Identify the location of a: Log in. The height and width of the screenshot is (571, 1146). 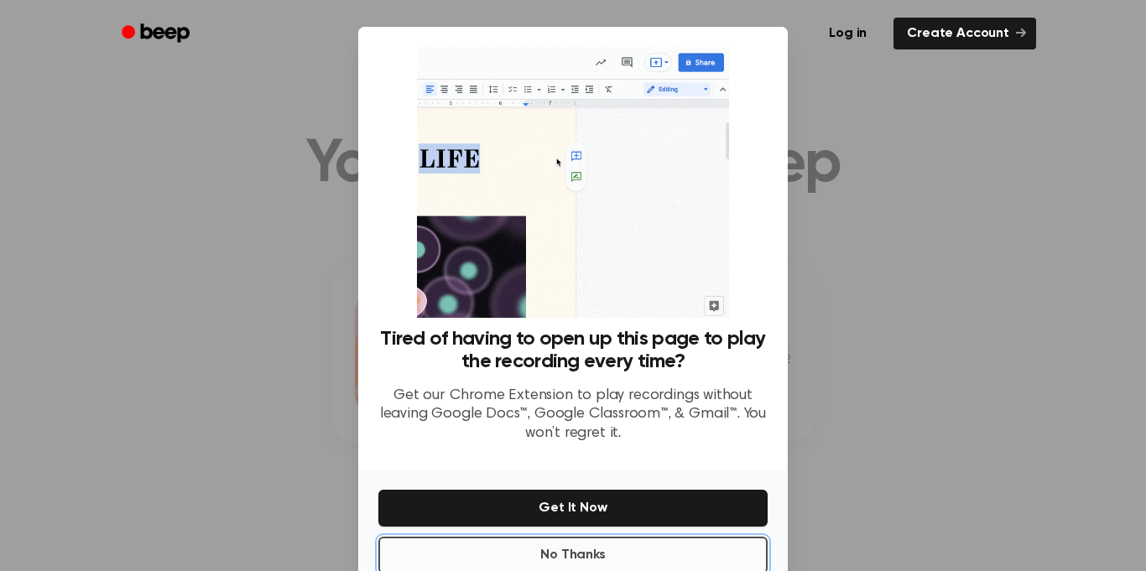
(847, 34).